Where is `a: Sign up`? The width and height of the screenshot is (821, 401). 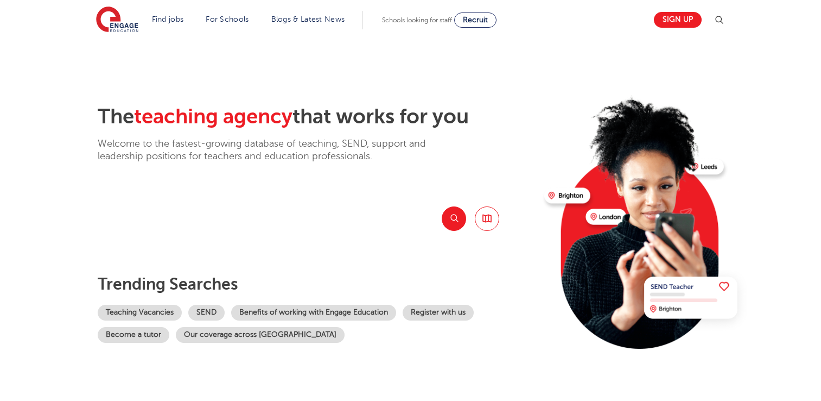 a: Sign up is located at coordinates (678, 20).